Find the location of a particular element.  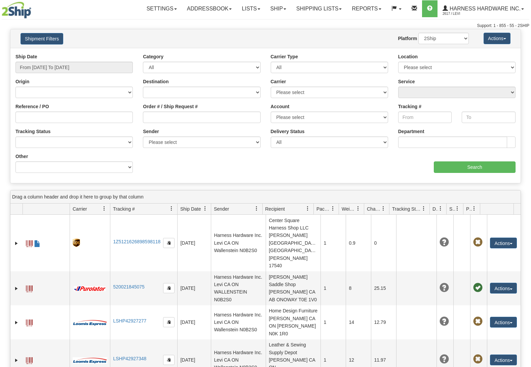

a: 520021845075 is located at coordinates (129, 286).